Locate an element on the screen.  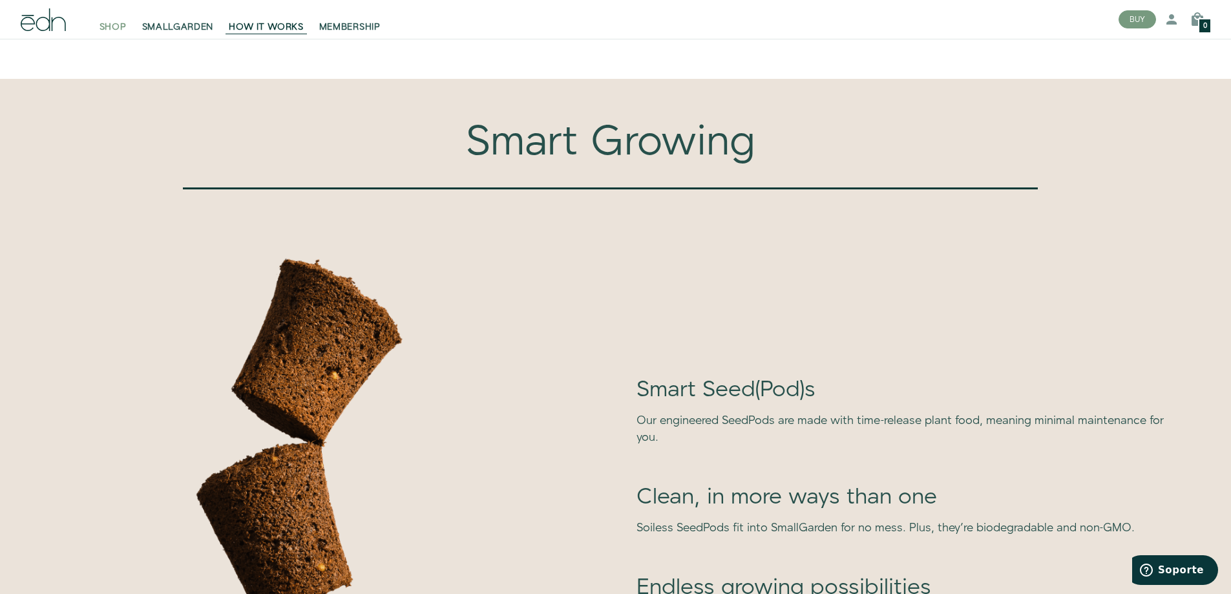
button: BUY is located at coordinates (1137, 19).